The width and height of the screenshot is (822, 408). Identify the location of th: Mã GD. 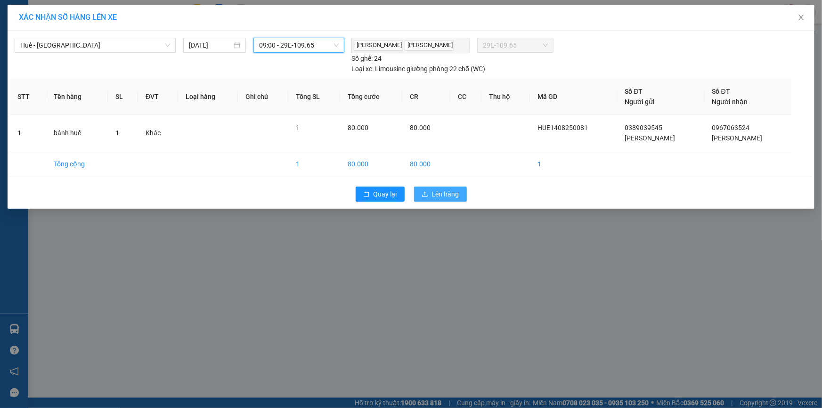
(573, 97).